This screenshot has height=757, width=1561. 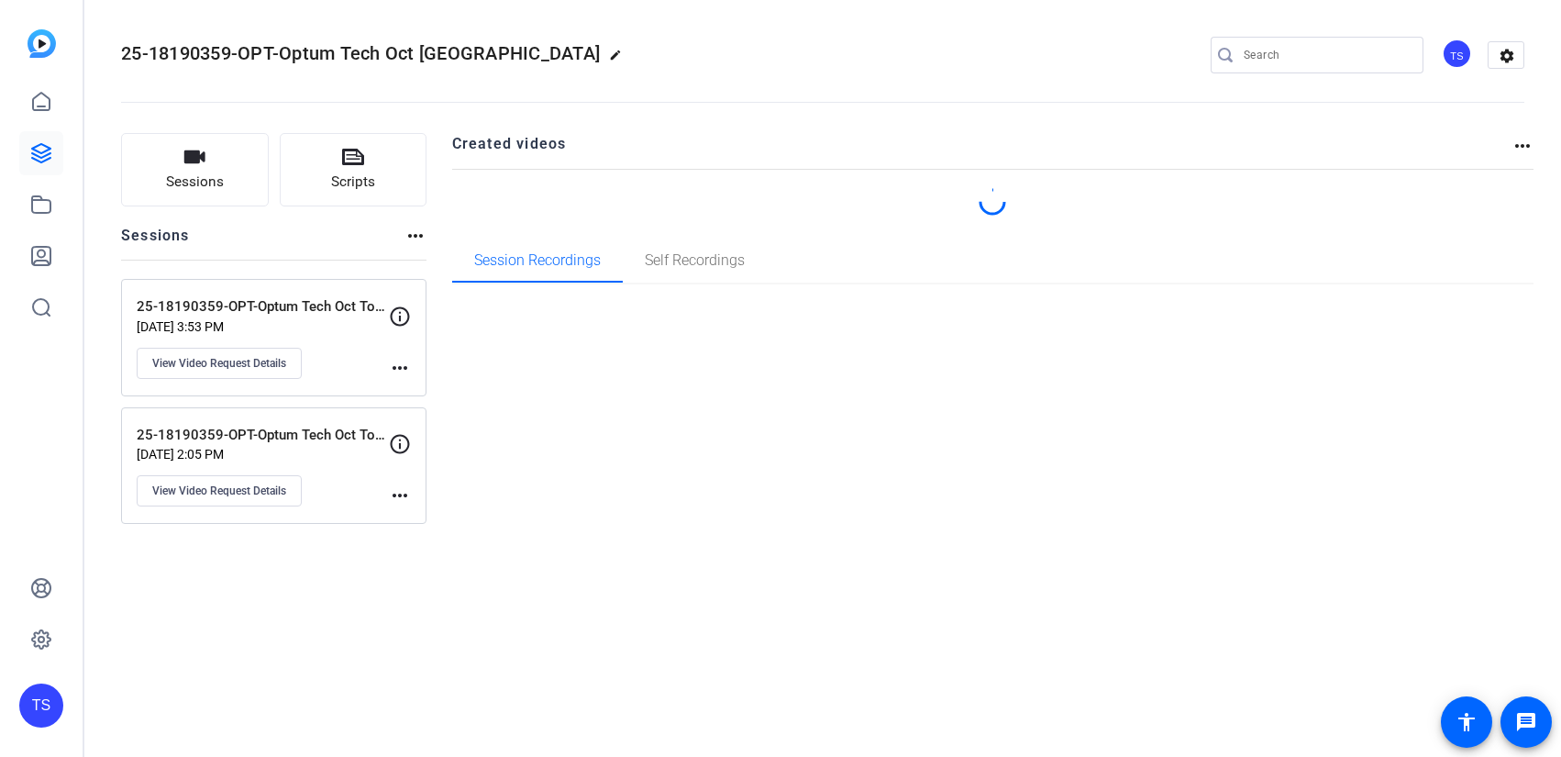 I want to click on mat-icon: edit, so click(x=620, y=60).